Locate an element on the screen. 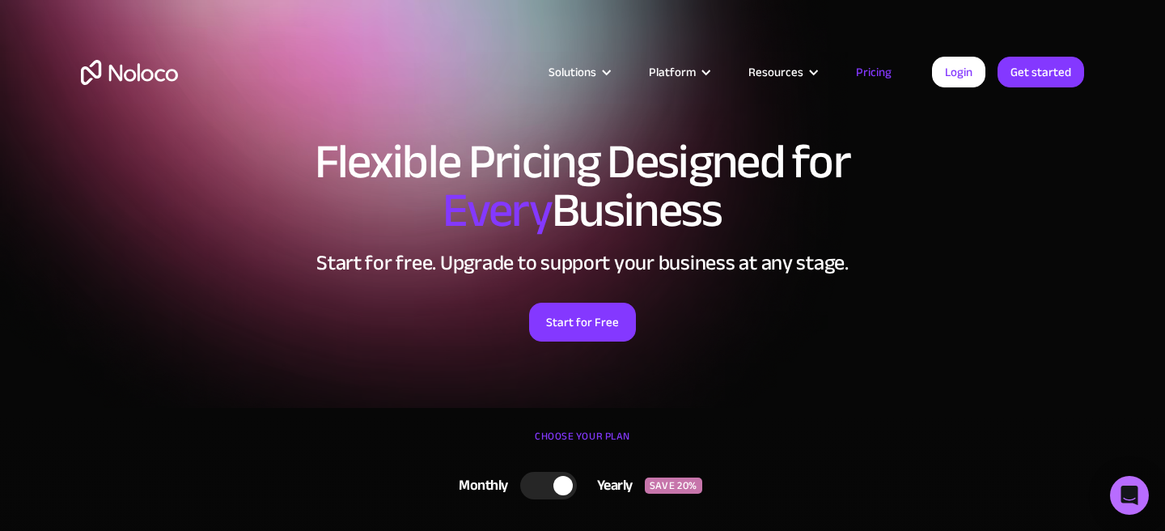 The height and width of the screenshot is (531, 1165). div: Monthly is located at coordinates (479, 486).